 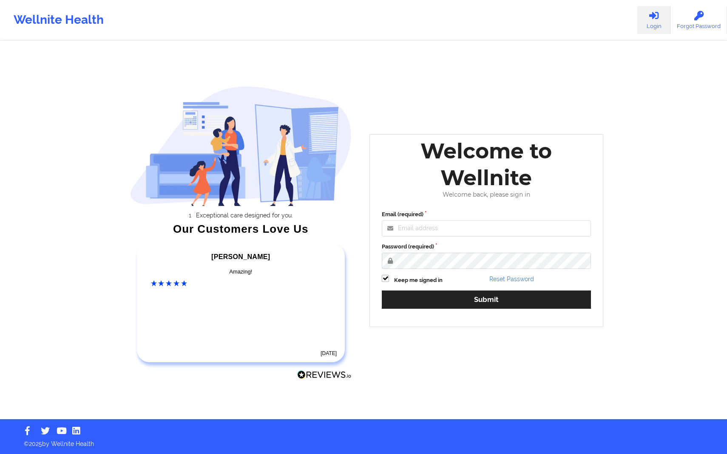 What do you see at coordinates (486, 164) in the screenshot?
I see `div: Welcome to Wellnite` at bounding box center [486, 164].